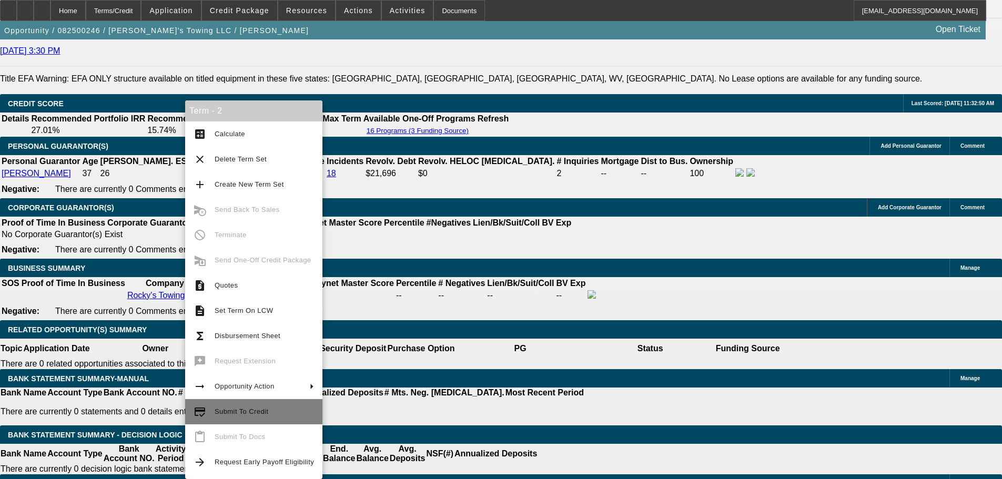  What do you see at coordinates (239, 11) in the screenshot?
I see `button: Credit Package` at bounding box center [239, 11].